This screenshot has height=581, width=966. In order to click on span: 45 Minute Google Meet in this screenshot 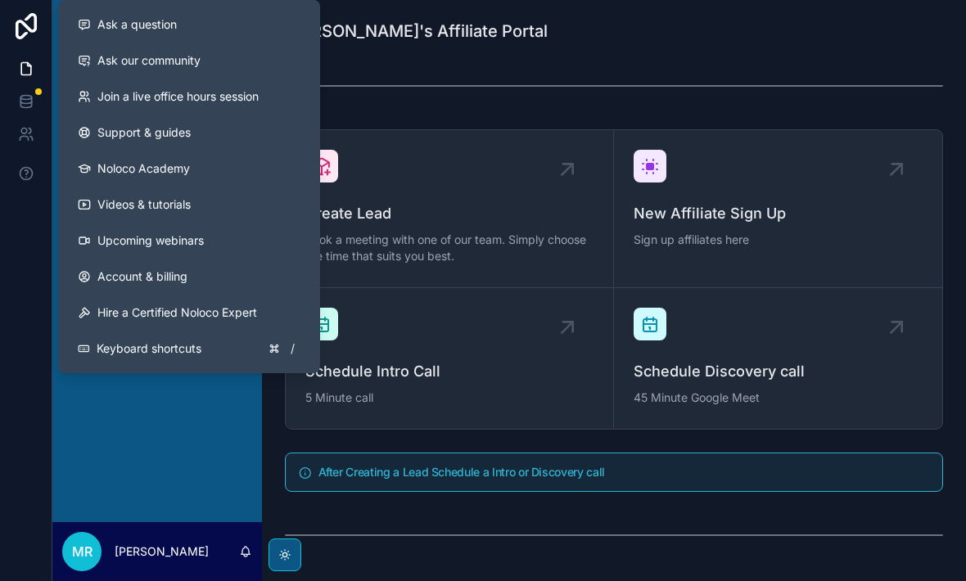, I will do `click(778, 398)`.